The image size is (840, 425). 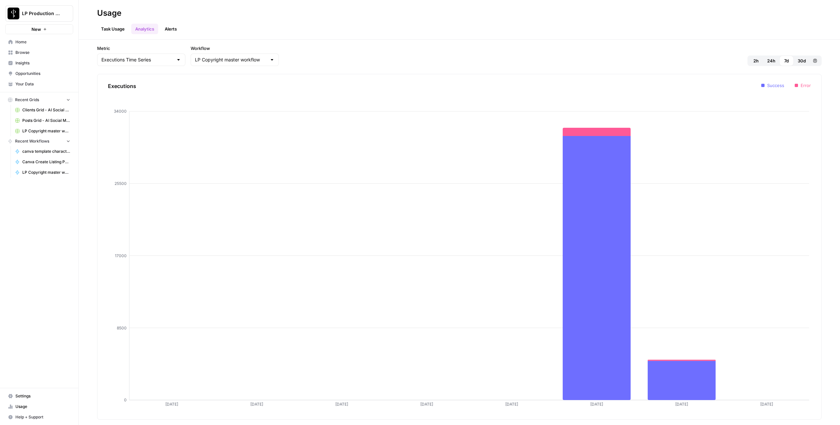 I want to click on button: New, so click(x=39, y=29).